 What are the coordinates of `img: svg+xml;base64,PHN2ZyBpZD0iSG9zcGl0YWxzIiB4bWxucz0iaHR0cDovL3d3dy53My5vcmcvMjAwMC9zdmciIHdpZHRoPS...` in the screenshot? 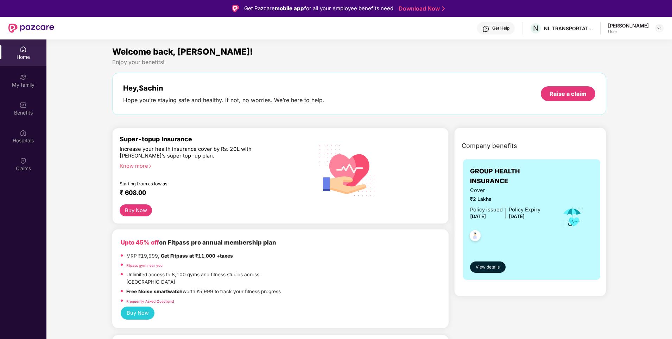 It's located at (23, 133).